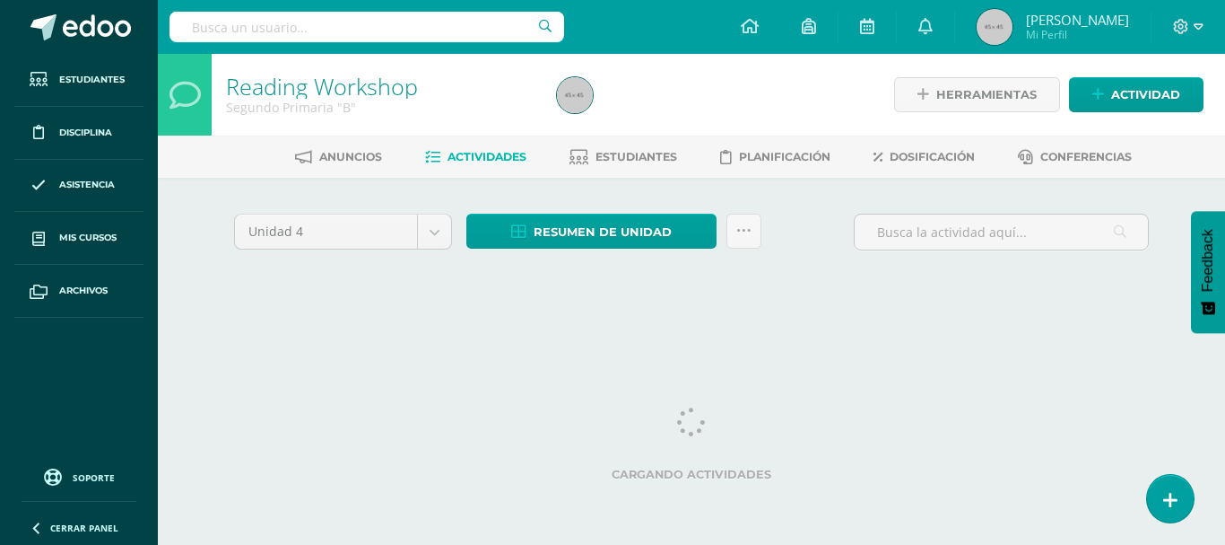 Image resolution: width=1225 pixels, height=545 pixels. What do you see at coordinates (79, 238) in the screenshot?
I see `a: Mis cursos` at bounding box center [79, 238].